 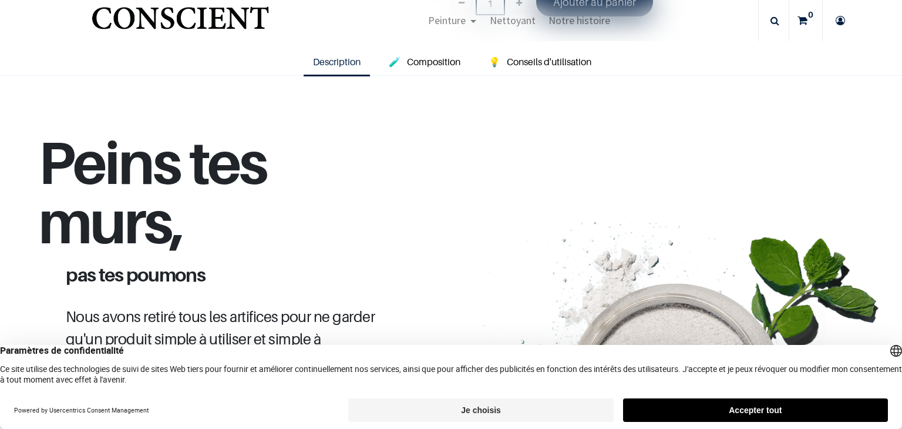 What do you see at coordinates (220, 350) in the screenshot?
I see `span: Nous avons retiré tous les artifices pour ne garder qu'un produit simple à utiliser et simple à c...` at bounding box center [220, 350].